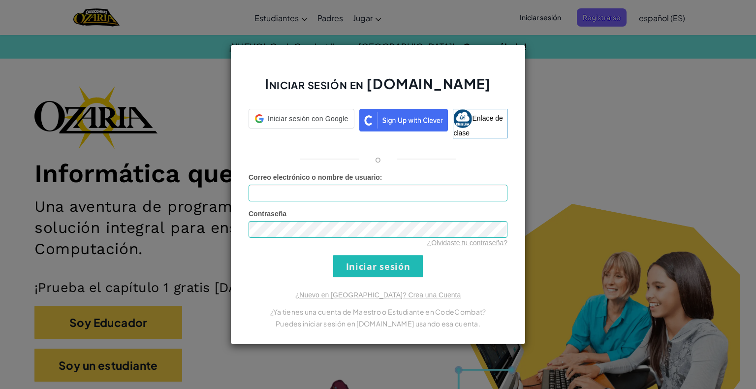 This screenshot has height=389, width=756. What do you see at coordinates (301, 124) in the screenshot?
I see `a: Iniciar sesión con Google` at bounding box center [301, 124].